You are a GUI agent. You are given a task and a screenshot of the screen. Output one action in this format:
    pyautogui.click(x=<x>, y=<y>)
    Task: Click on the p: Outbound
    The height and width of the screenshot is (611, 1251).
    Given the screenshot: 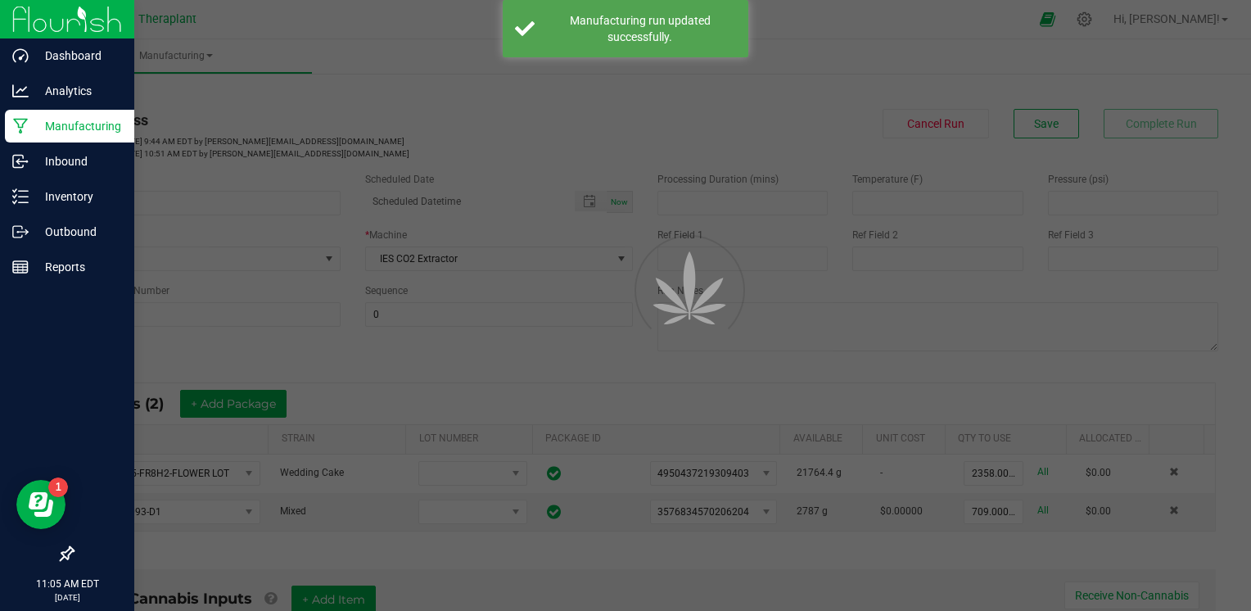 What is the action you would take?
    pyautogui.click(x=78, y=232)
    